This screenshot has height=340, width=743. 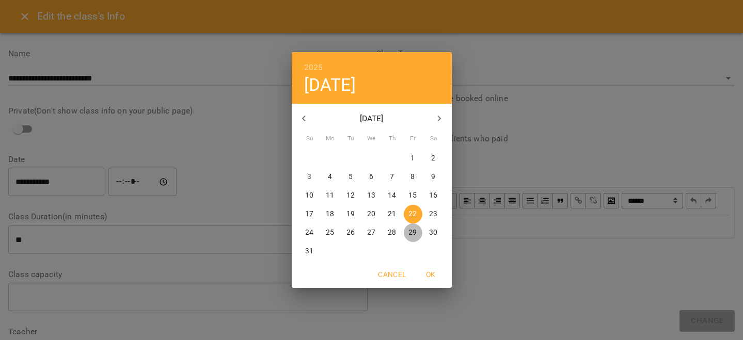 I want to click on p: 21, so click(x=392, y=214).